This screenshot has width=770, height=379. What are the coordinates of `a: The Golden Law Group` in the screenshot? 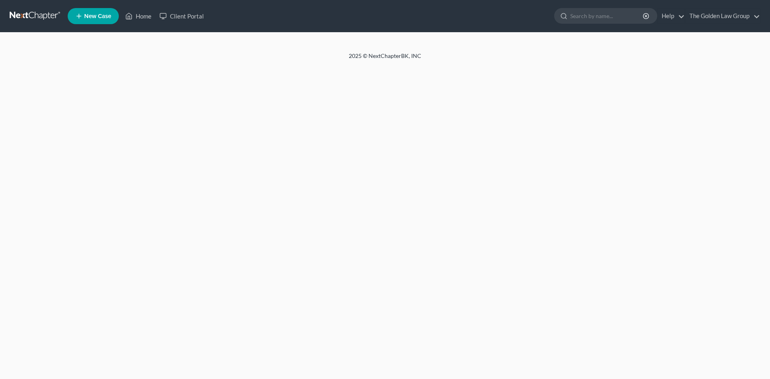 It's located at (722, 16).